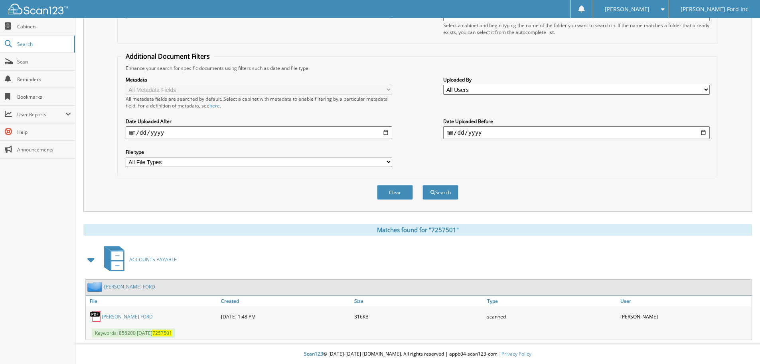  What do you see at coordinates (215, 105) in the screenshot?
I see `a: here` at bounding box center [215, 105].